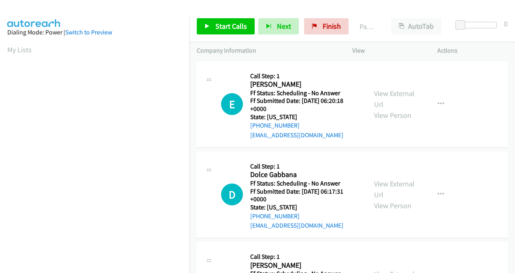  I want to click on h2: Dolce Gabbana, so click(303, 175).